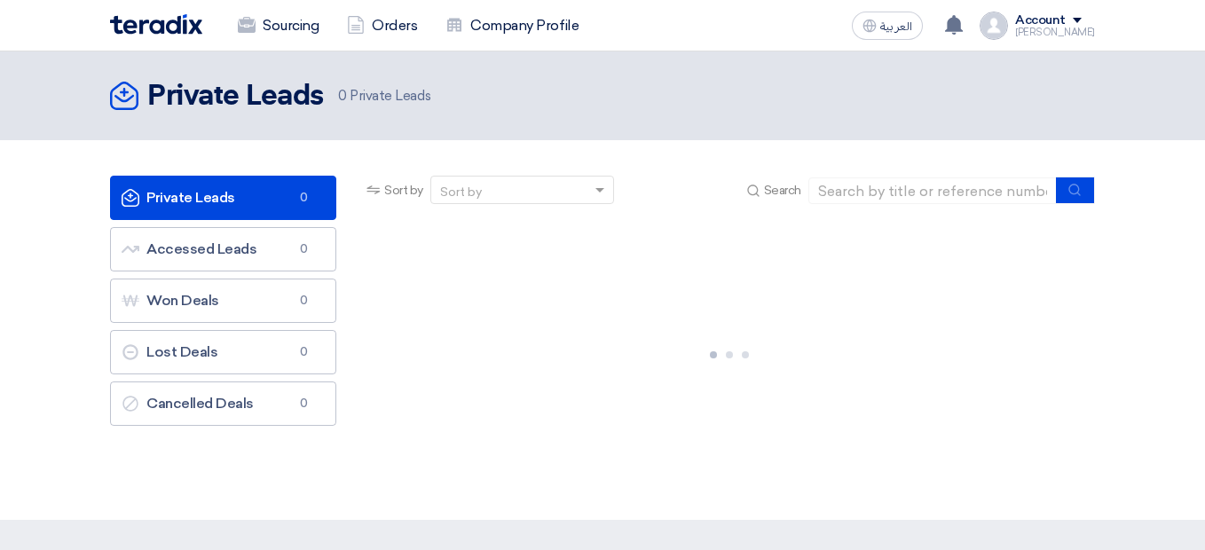 The image size is (1205, 550). Describe the element at coordinates (223, 352) in the screenshot. I see `a: Lost Deals0` at that location.